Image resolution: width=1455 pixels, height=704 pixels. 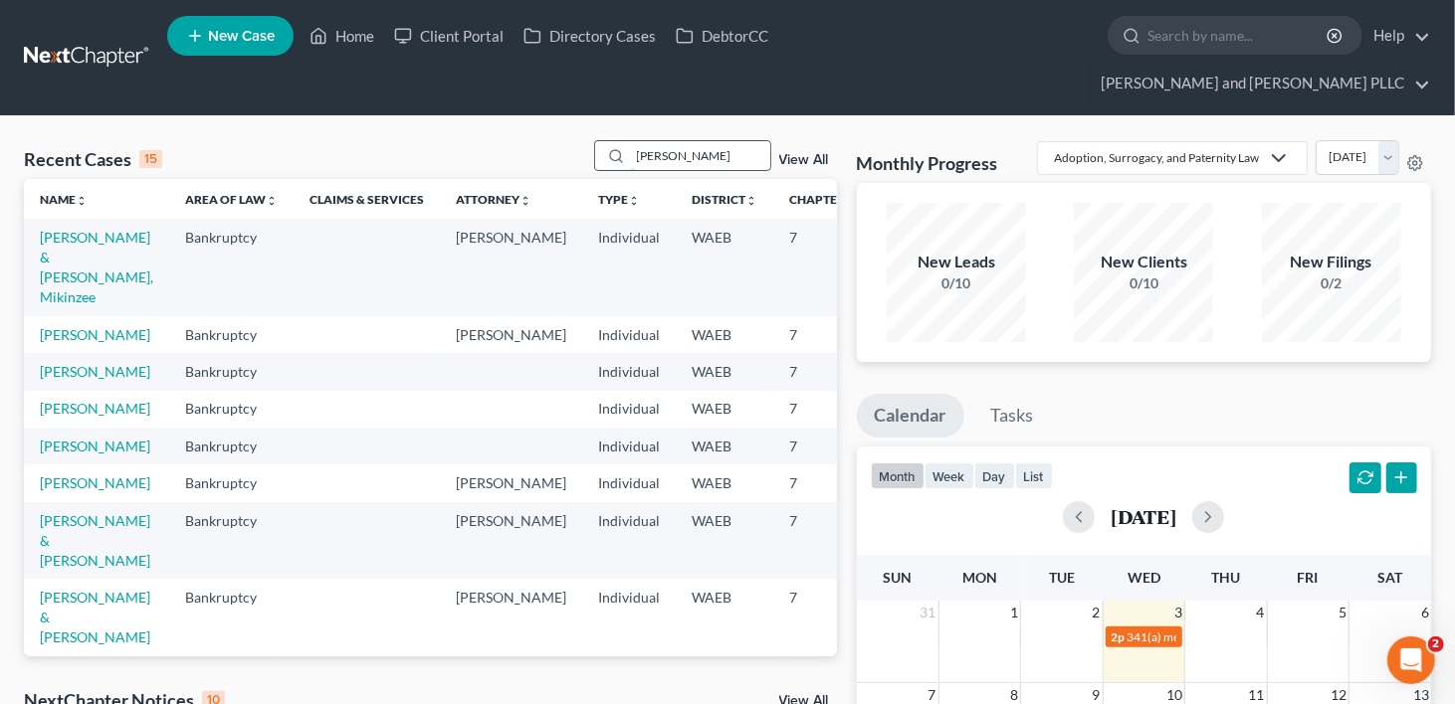 What do you see at coordinates (804, 160) in the screenshot?
I see `a: View All` at bounding box center [804, 160].